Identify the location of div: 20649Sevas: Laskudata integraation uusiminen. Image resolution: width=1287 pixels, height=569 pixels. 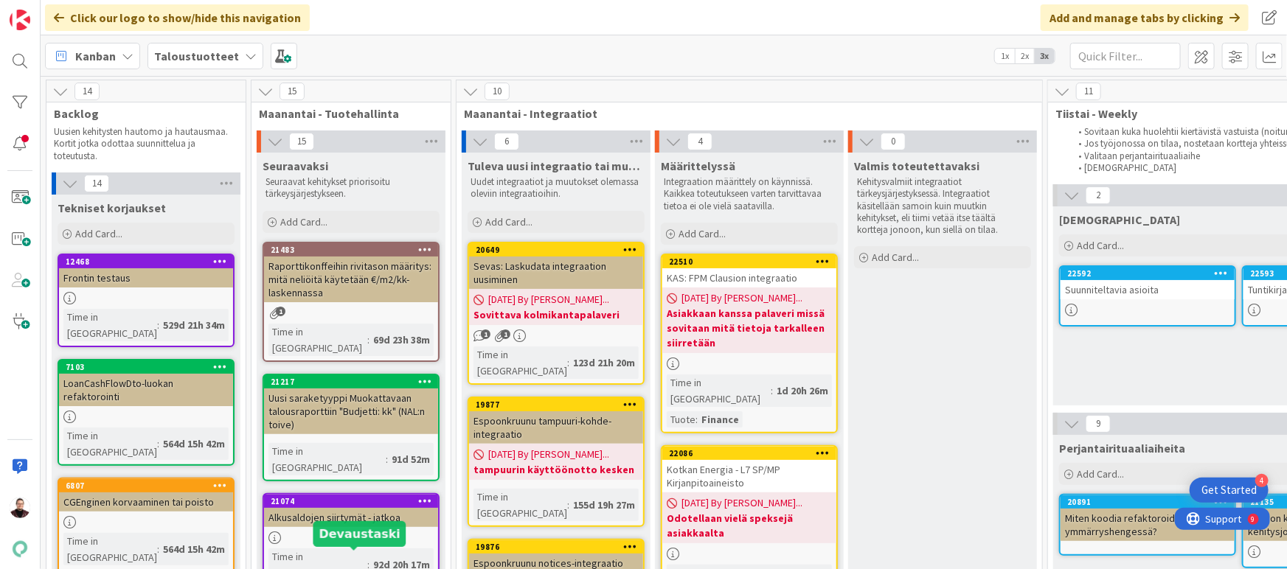
(556, 266).